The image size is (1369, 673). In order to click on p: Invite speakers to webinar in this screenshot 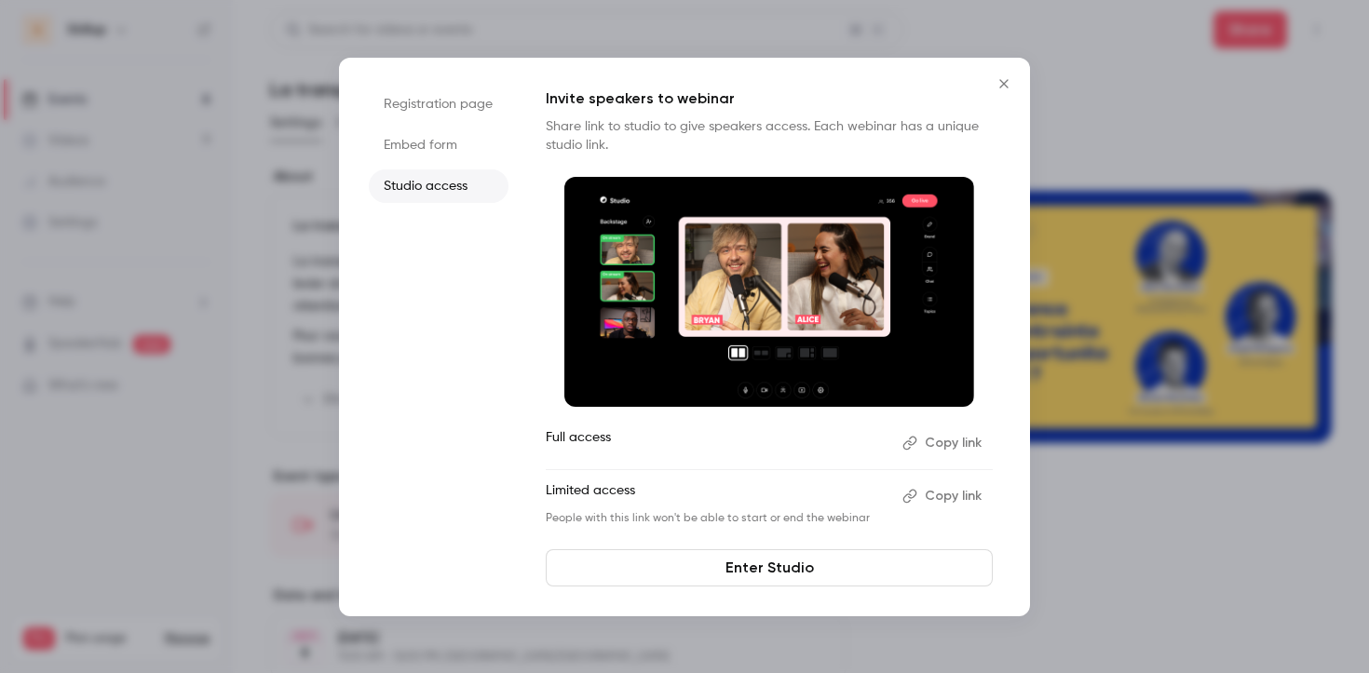, I will do `click(769, 99)`.